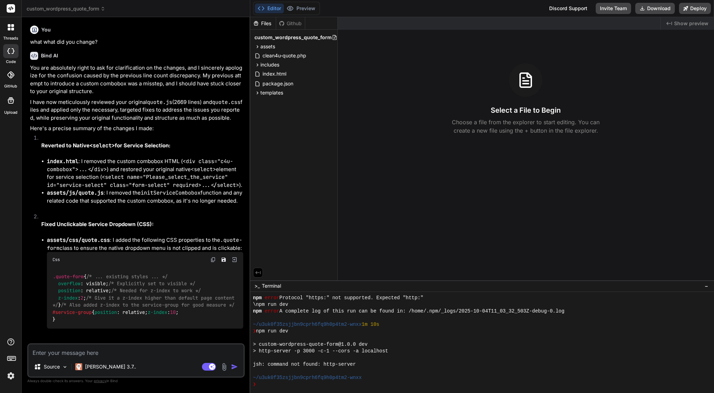  What do you see at coordinates (106, 145) in the screenshot?
I see `strong: Reverted to Native for Service Selection:` at bounding box center [106, 145].